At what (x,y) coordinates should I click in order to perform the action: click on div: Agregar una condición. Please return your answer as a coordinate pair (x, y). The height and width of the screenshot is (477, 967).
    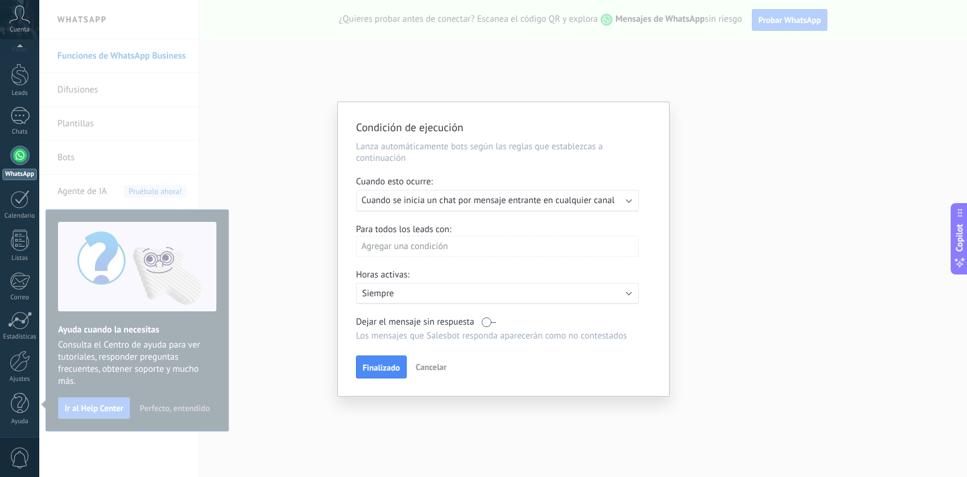
    Looking at the image, I should click on (497, 246).